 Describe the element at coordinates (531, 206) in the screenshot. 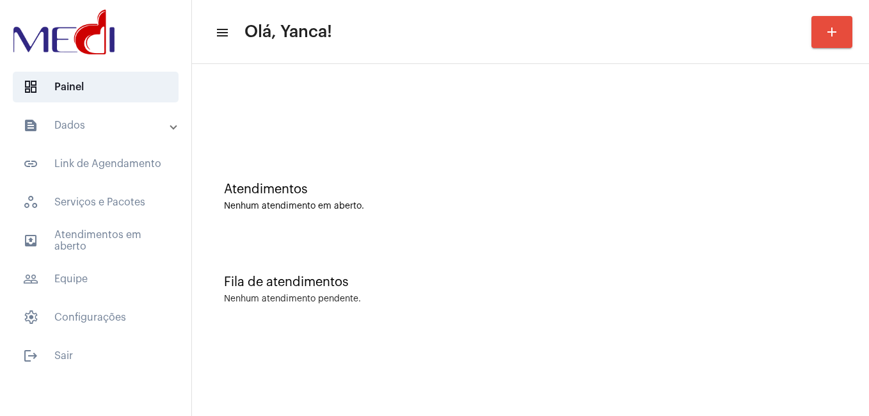

I see `div: Nenhum atendimento em aberto.` at that location.